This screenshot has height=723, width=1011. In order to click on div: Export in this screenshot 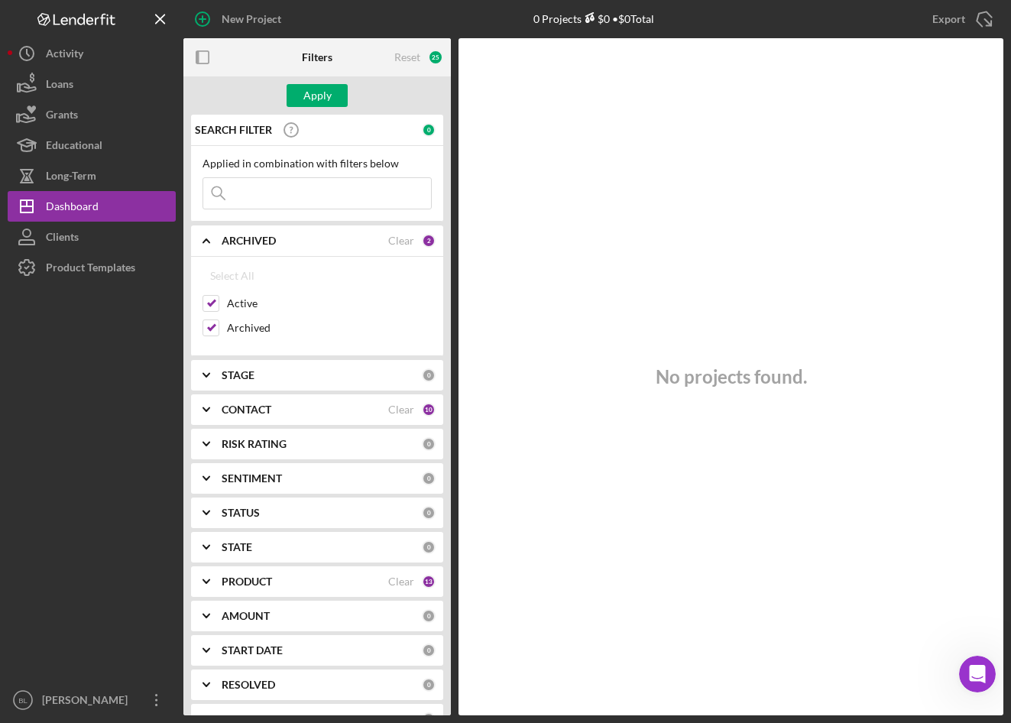, I will do `click(949, 19)`.